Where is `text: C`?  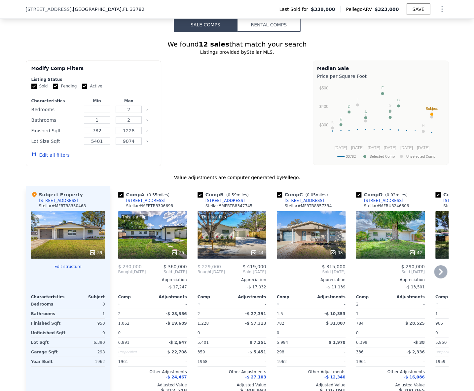
text: C is located at coordinates (398, 100).